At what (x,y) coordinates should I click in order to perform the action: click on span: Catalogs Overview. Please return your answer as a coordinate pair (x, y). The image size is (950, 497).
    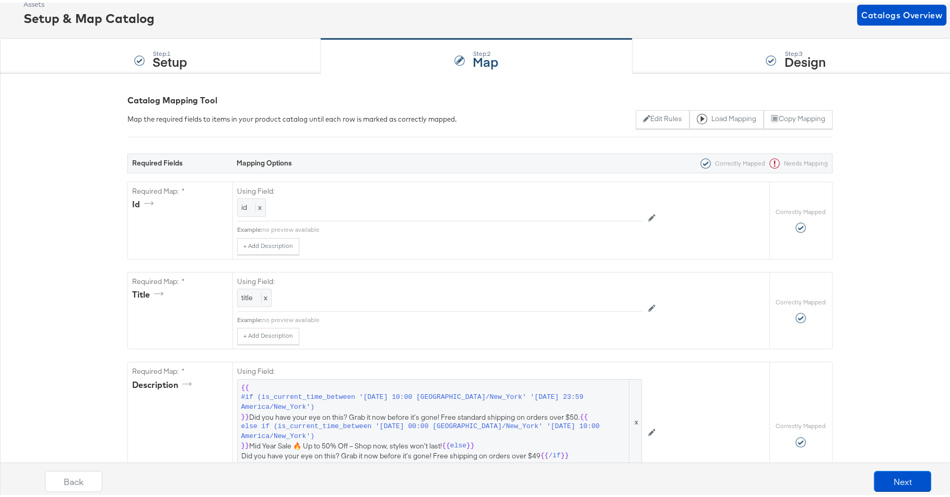
    Looking at the image, I should click on (902, 13).